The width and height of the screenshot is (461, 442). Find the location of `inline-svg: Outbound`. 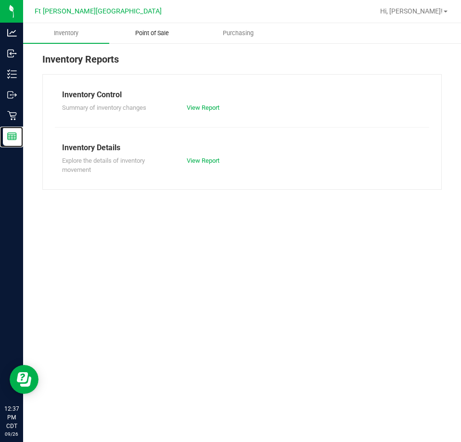

inline-svg: Outbound is located at coordinates (12, 95).